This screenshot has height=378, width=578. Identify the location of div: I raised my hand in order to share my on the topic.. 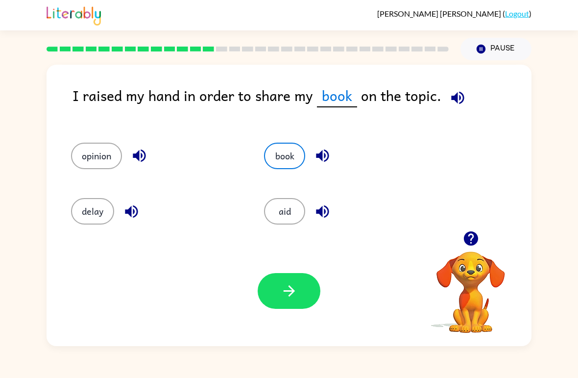
(302, 103).